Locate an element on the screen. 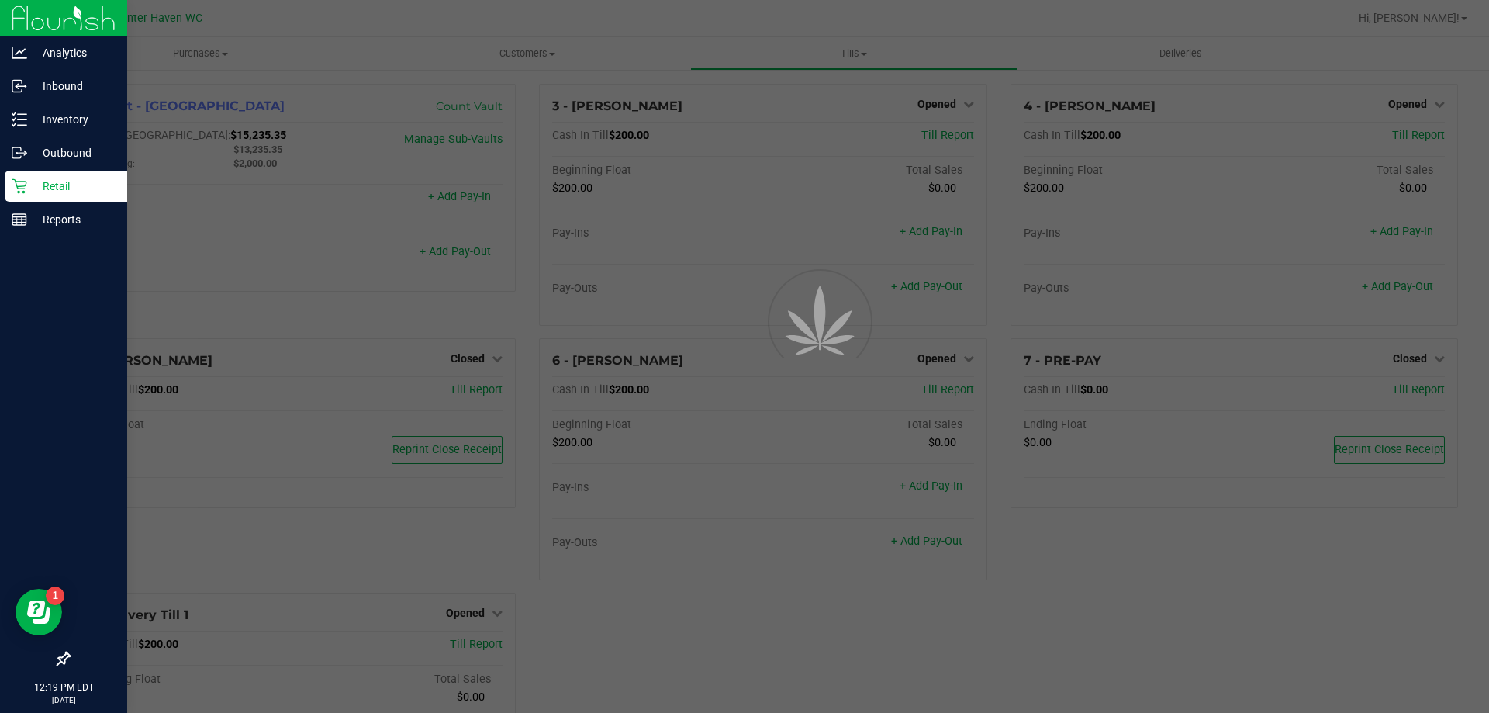 The width and height of the screenshot is (1489, 713). inline-svg: Retail is located at coordinates (19, 186).